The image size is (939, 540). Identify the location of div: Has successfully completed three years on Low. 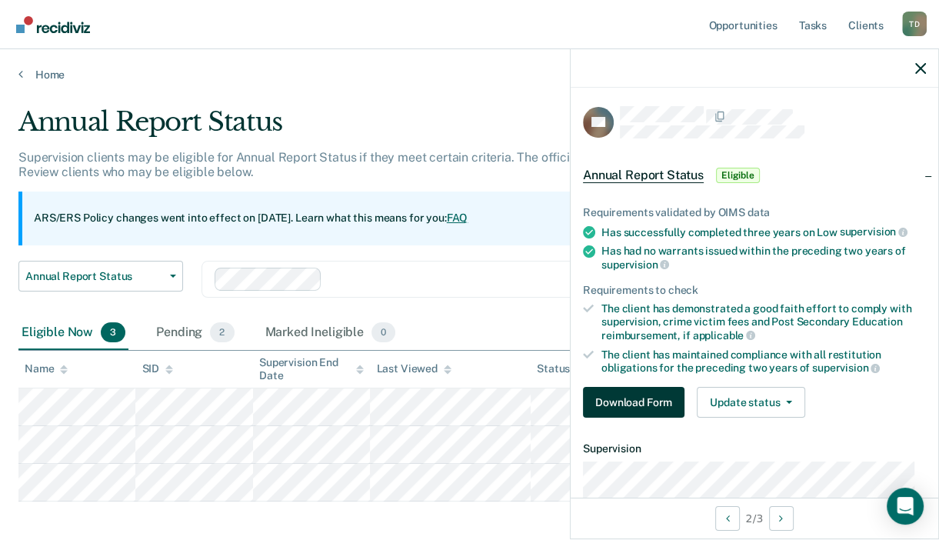
(764, 232).